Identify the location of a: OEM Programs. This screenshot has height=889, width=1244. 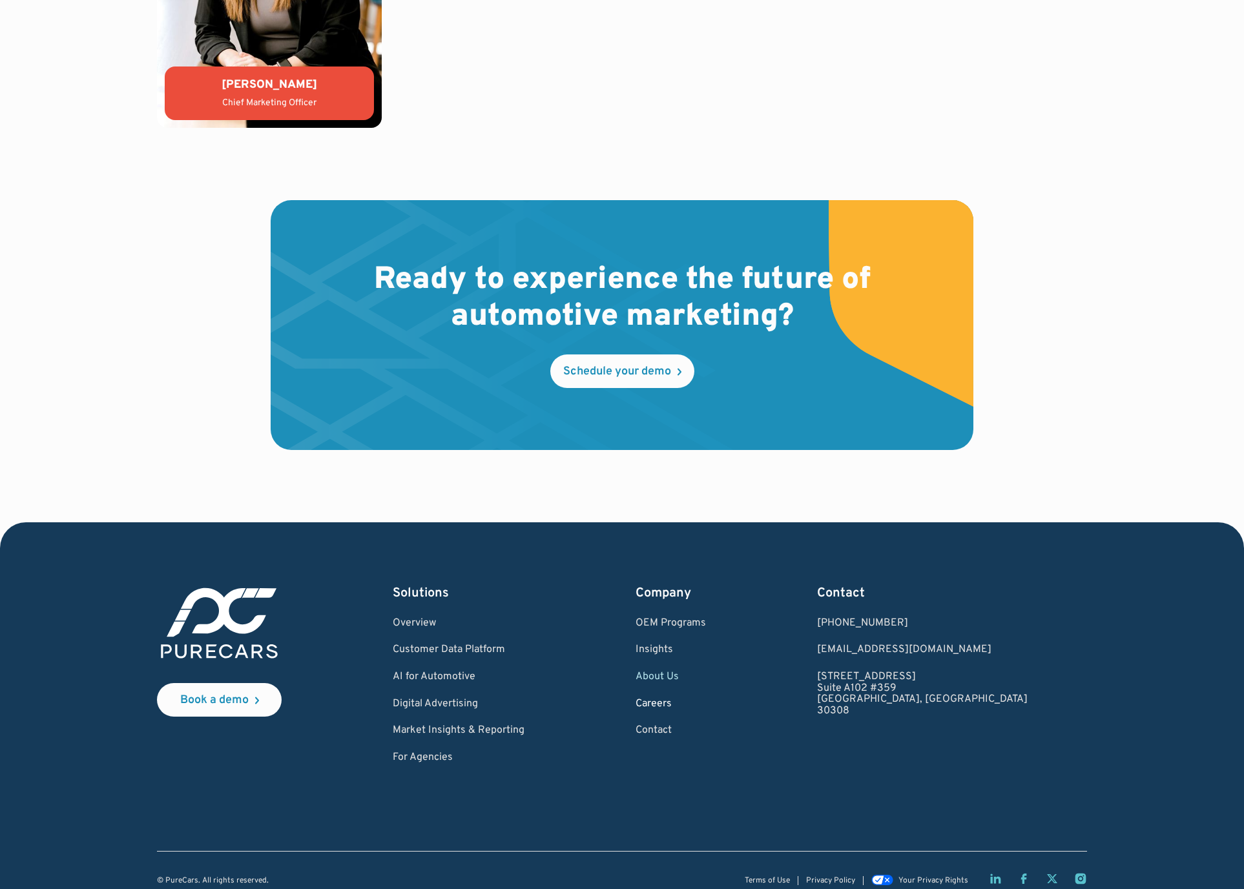
(670, 624).